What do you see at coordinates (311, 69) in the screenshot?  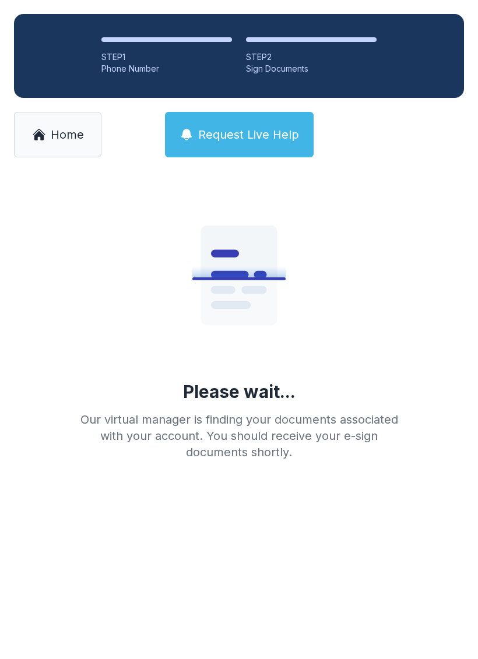 I see `div: Sign Documents` at bounding box center [311, 69].